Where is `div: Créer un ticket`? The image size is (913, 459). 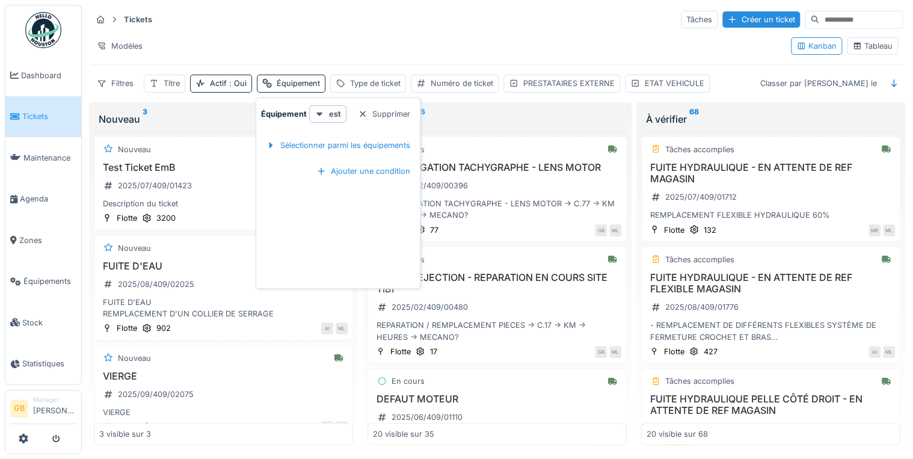
div: Créer un ticket is located at coordinates (760, 19).